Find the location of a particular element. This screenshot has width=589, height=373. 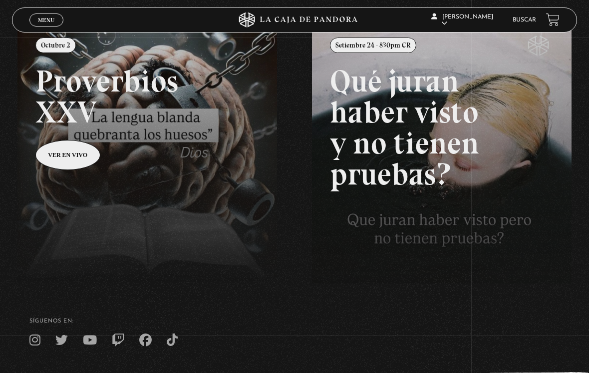

a: Buscar is located at coordinates (524, 20).